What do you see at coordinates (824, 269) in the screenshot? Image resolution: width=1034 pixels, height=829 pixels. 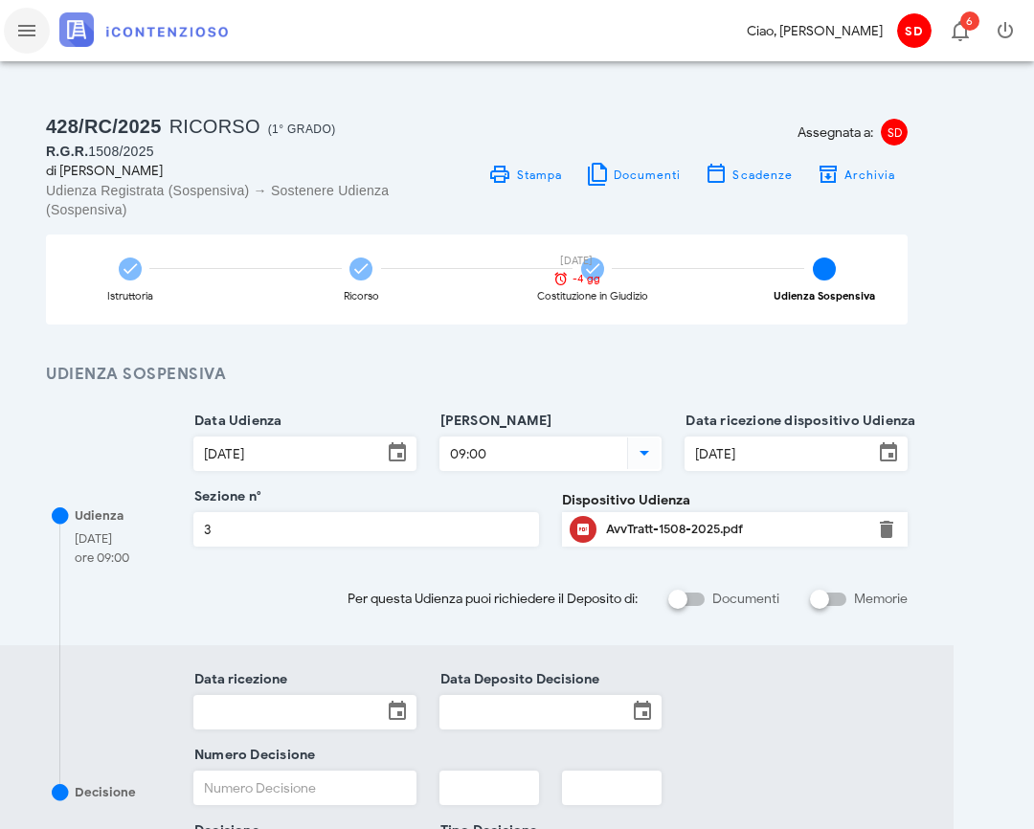 I see `span: 4` at bounding box center [824, 269].